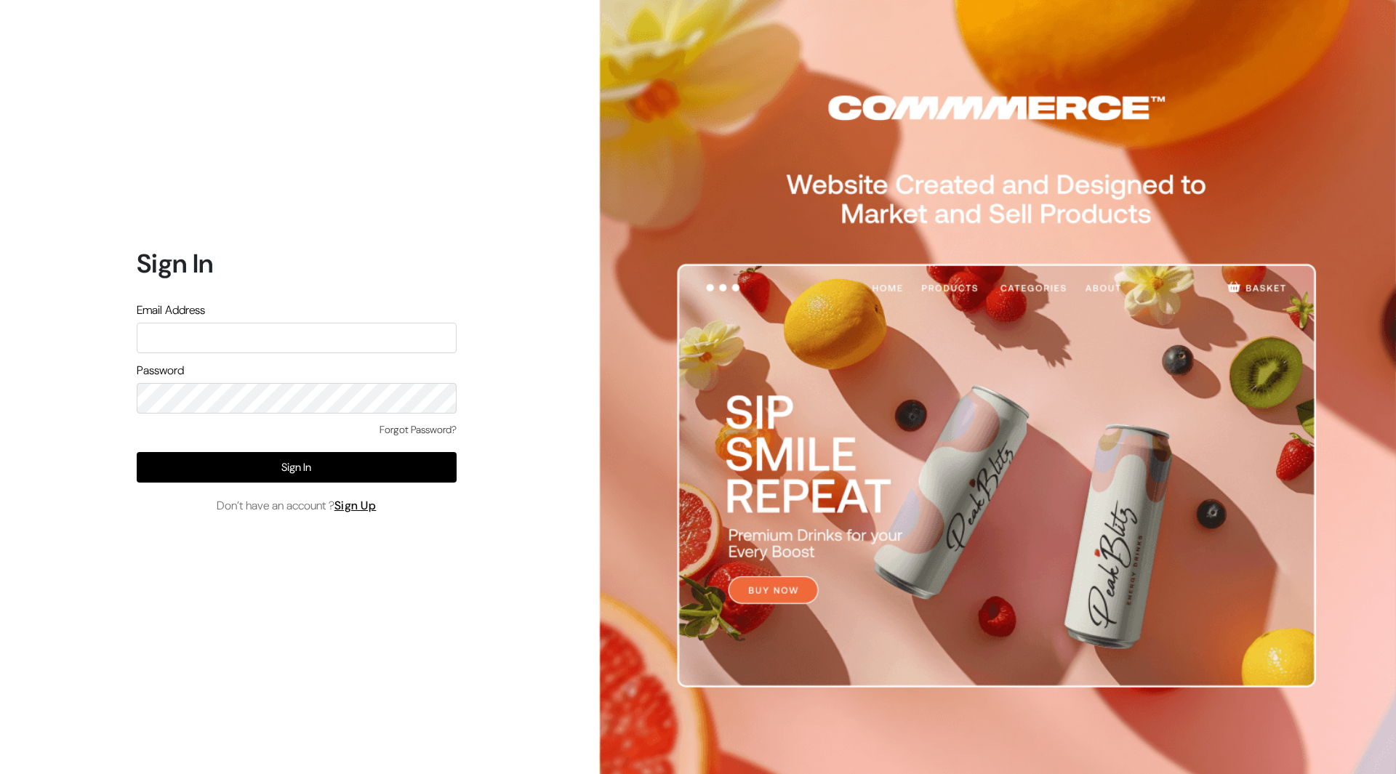 The height and width of the screenshot is (774, 1396). What do you see at coordinates (355, 505) in the screenshot?
I see `a: Sign Up` at bounding box center [355, 505].